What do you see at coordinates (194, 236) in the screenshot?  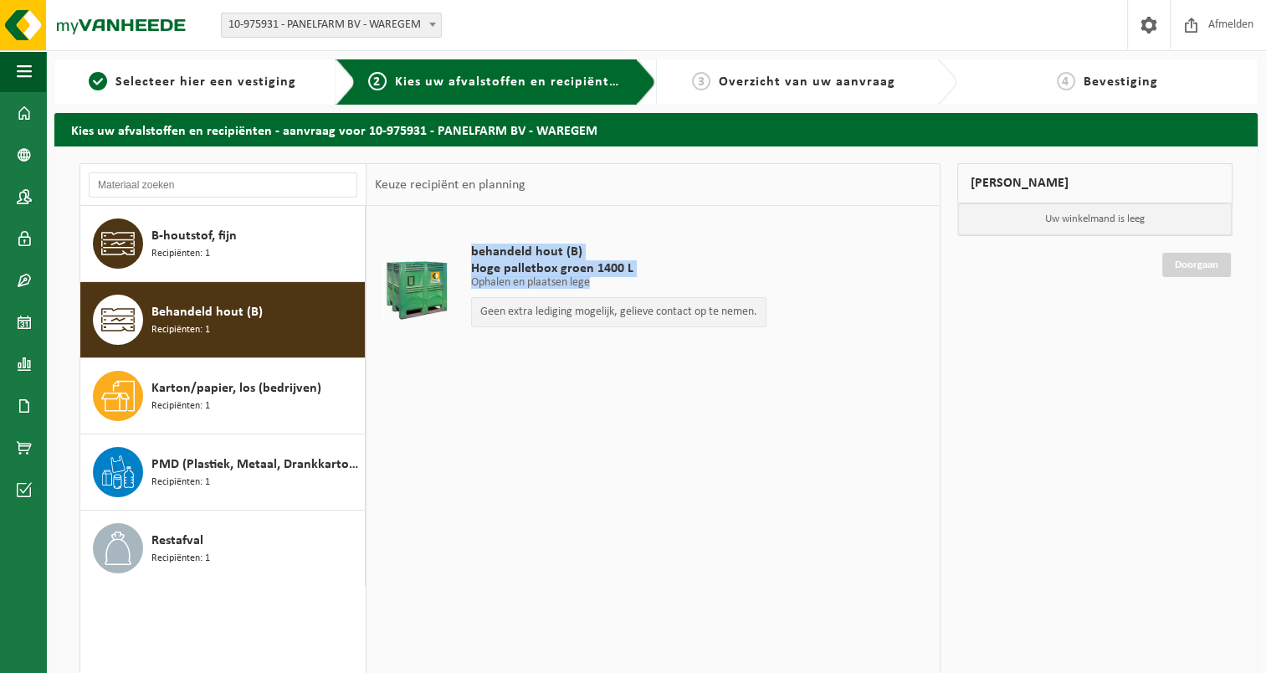 I see `span: B-houtstof, fijn` at bounding box center [194, 236].